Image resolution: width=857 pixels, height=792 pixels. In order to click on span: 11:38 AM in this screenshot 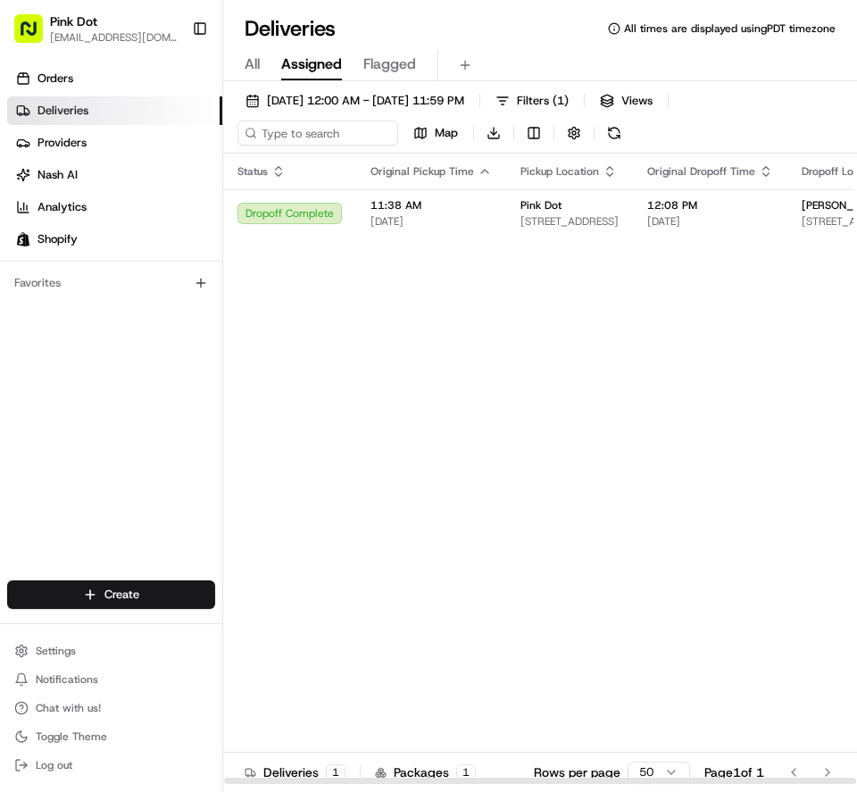, I will do `click(431, 205)`.